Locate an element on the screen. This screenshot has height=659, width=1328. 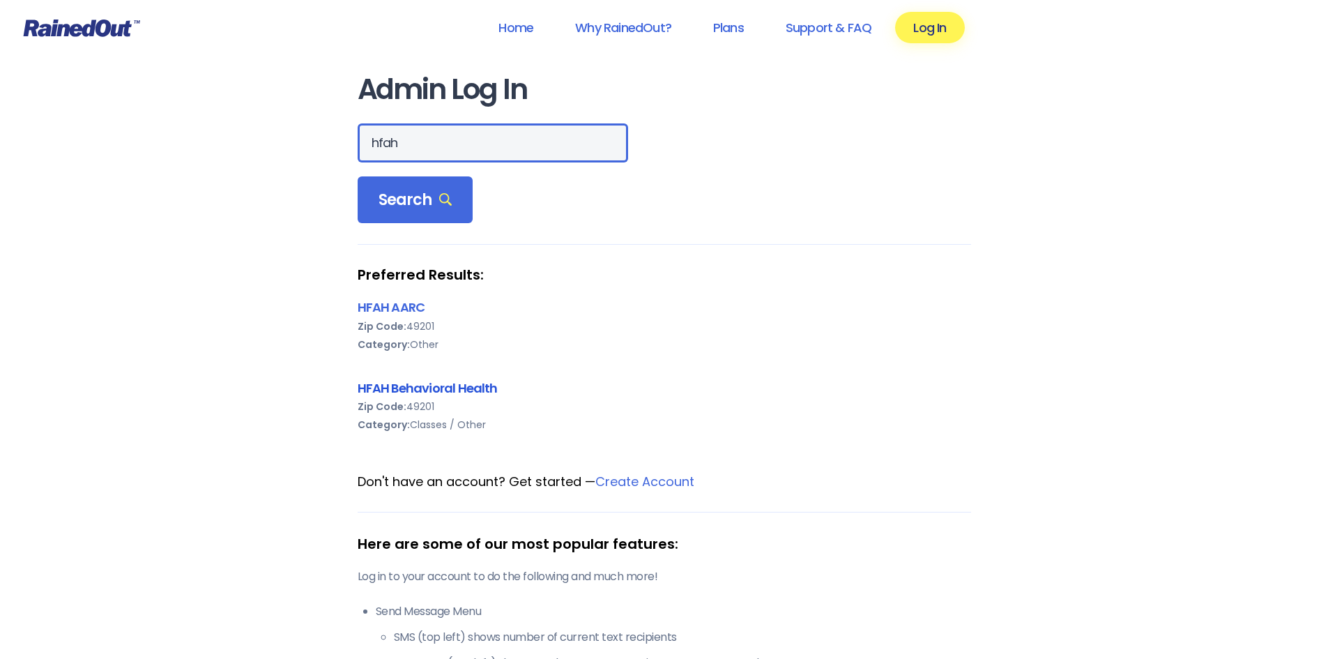
input: Search Orgs… is located at coordinates (493, 143).